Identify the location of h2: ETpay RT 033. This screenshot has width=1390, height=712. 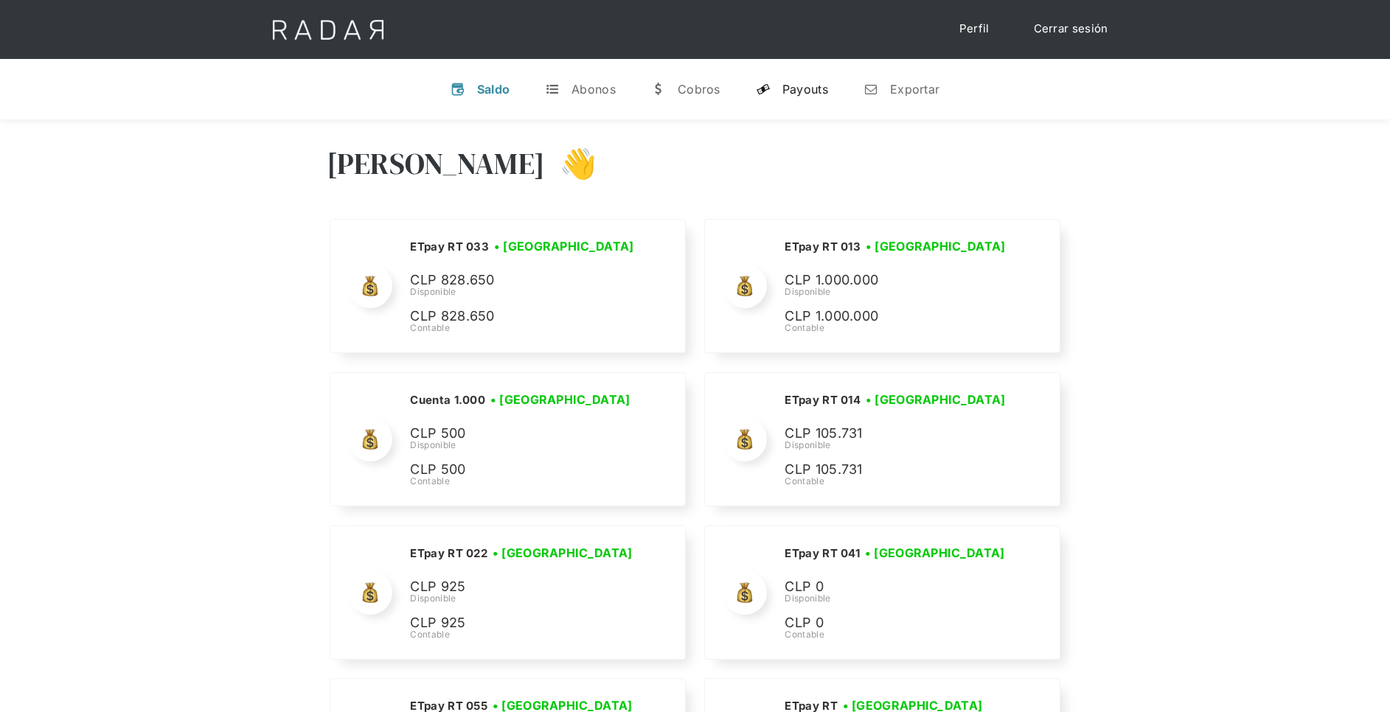
(449, 247).